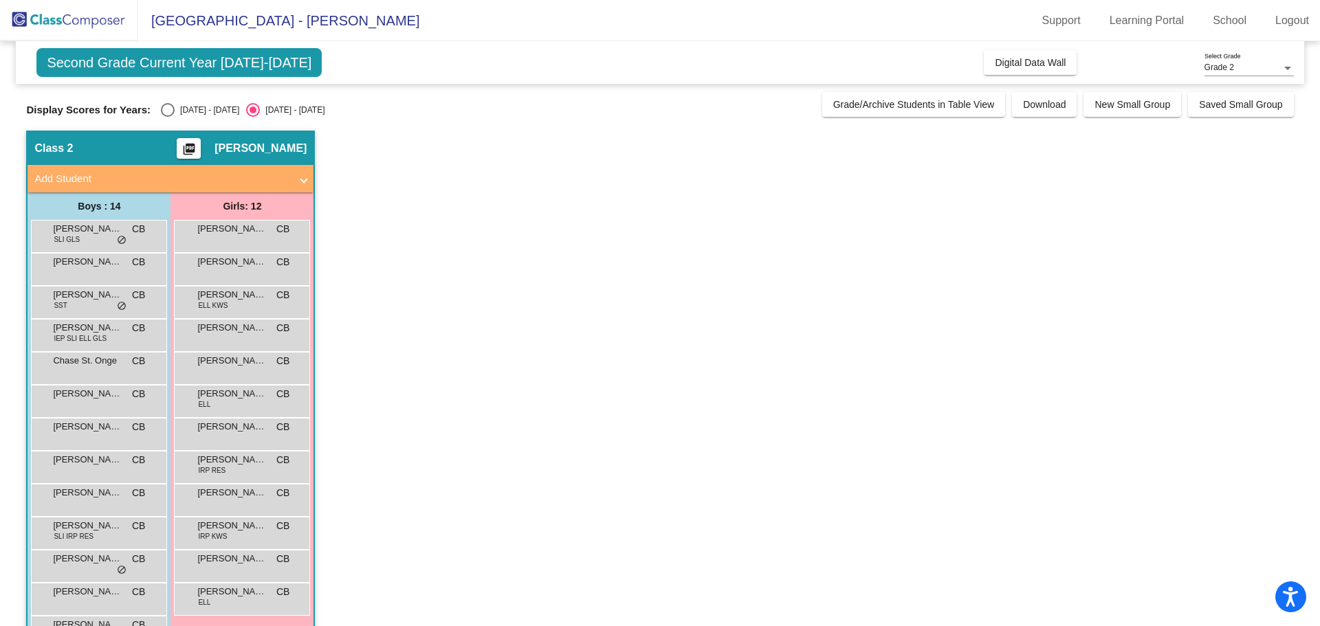 The width and height of the screenshot is (1320, 626). I want to click on span: Grade/Archive Students in Table View, so click(913, 104).